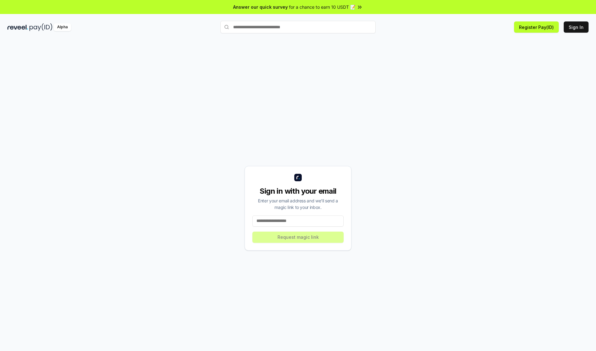  What do you see at coordinates (298, 204) in the screenshot?
I see `div: Enter your email address and we’ll send a magic link to your inbox.` at bounding box center [298, 204].